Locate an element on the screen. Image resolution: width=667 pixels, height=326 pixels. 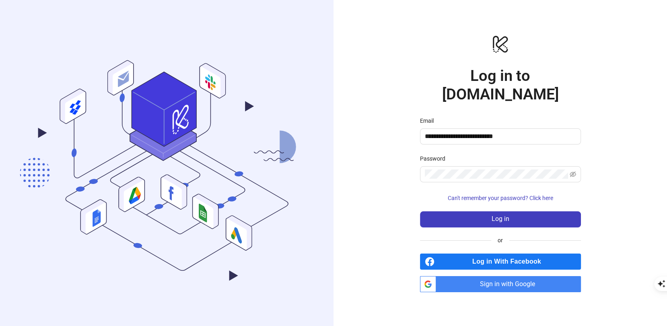
span: Log in is located at coordinates (500, 219).